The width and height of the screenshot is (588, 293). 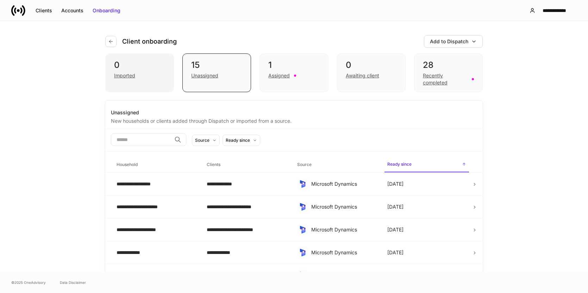 What do you see at coordinates (149, 42) in the screenshot?
I see `h4: Client onboarding` at bounding box center [149, 42].